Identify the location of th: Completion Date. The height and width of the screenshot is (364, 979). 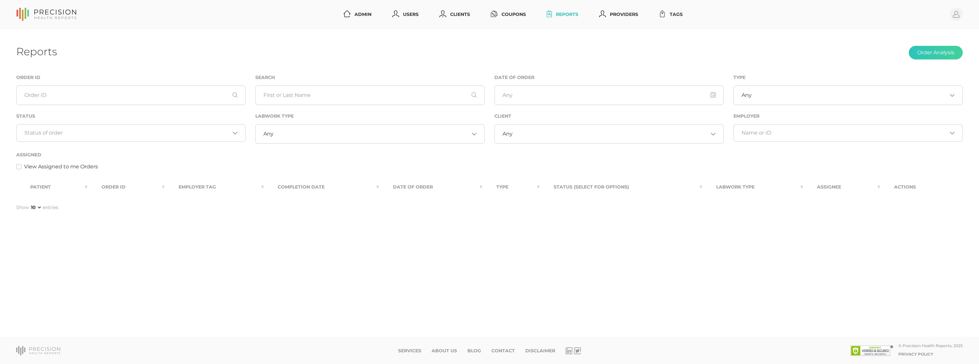
(321, 187).